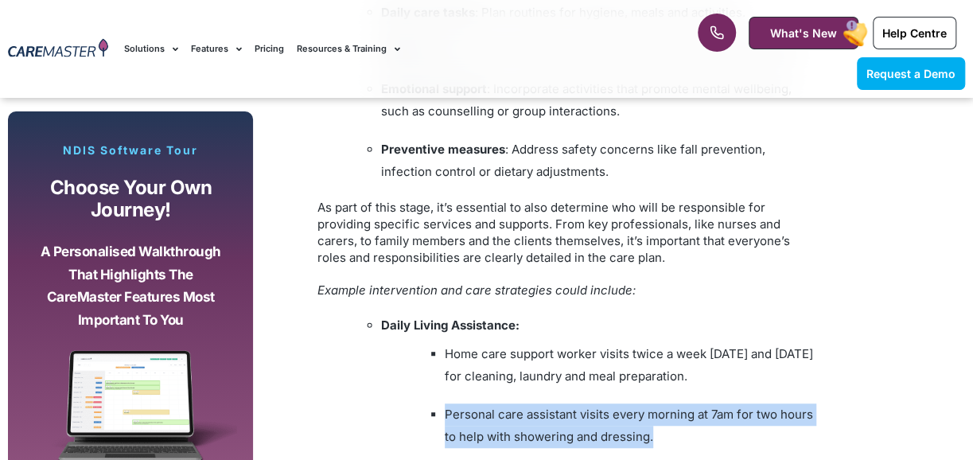  I want to click on img: CareMaster Logo, so click(58, 49).